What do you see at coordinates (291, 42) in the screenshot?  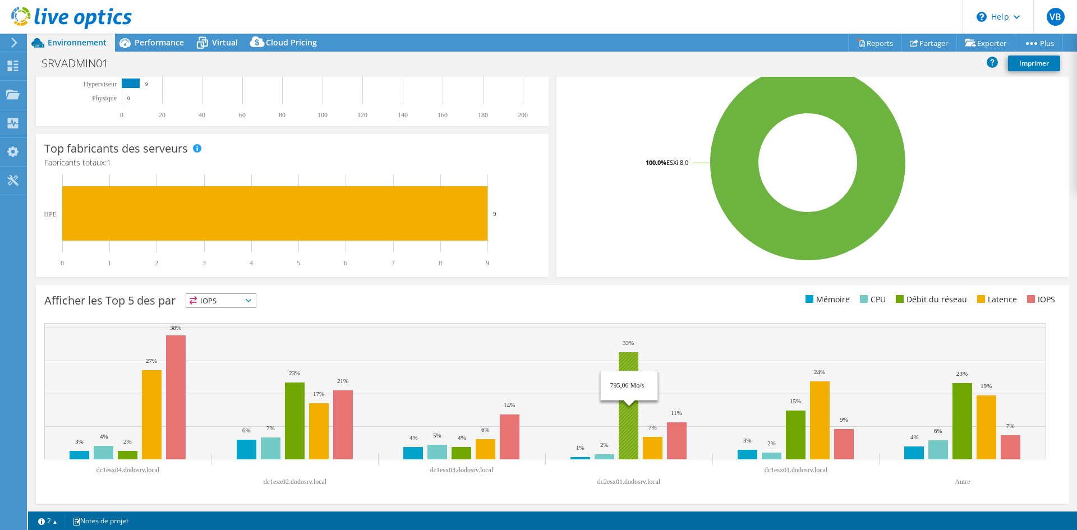 I see `span: Cloud Pricing` at bounding box center [291, 42].